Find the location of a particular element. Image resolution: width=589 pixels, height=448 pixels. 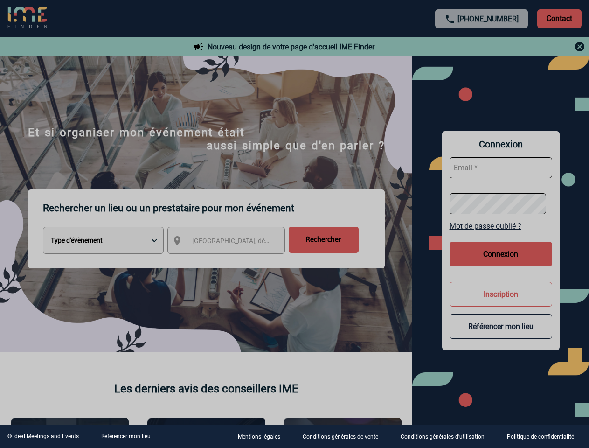

p: Mentions légales is located at coordinates (259, 437).